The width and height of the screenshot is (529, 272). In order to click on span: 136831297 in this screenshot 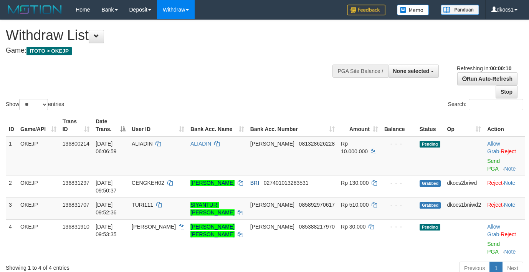, I will do `click(76, 183)`.